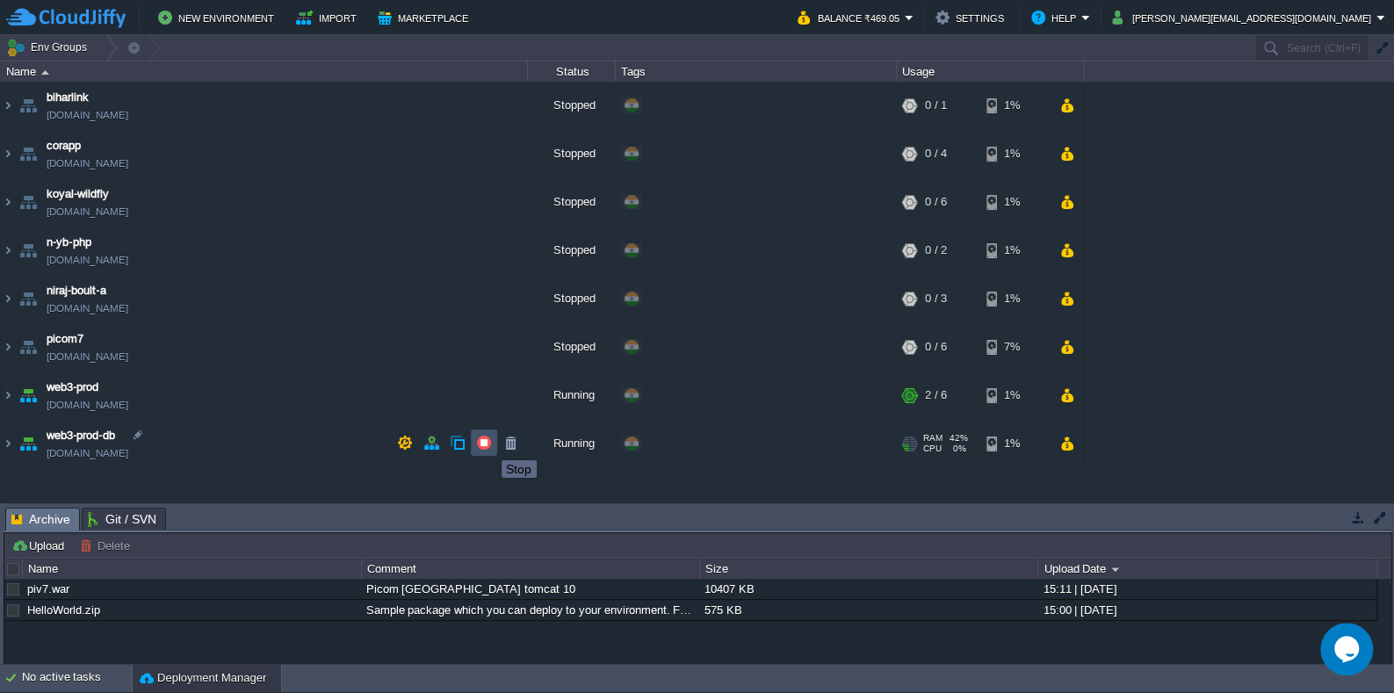 The width and height of the screenshot is (1394, 693). What do you see at coordinates (76, 291) in the screenshot?
I see `span: niraj-boult-a` at bounding box center [76, 291].